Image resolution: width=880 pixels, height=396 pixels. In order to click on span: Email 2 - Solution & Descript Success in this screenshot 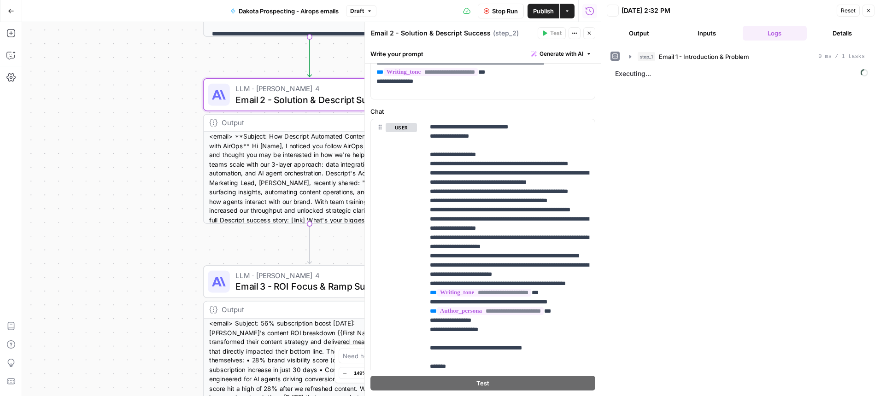, I will do `click(307, 100)`.